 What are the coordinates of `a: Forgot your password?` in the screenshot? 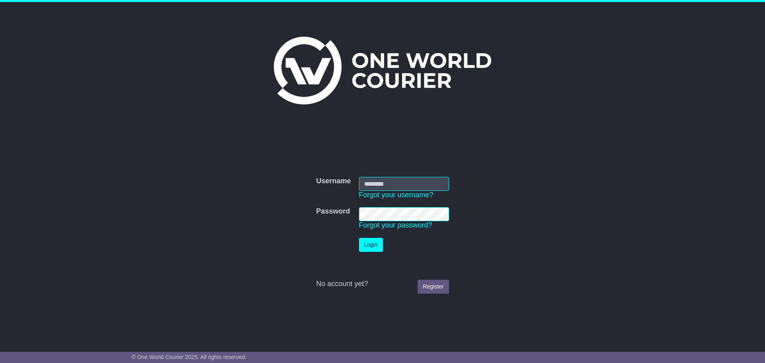 It's located at (396, 225).